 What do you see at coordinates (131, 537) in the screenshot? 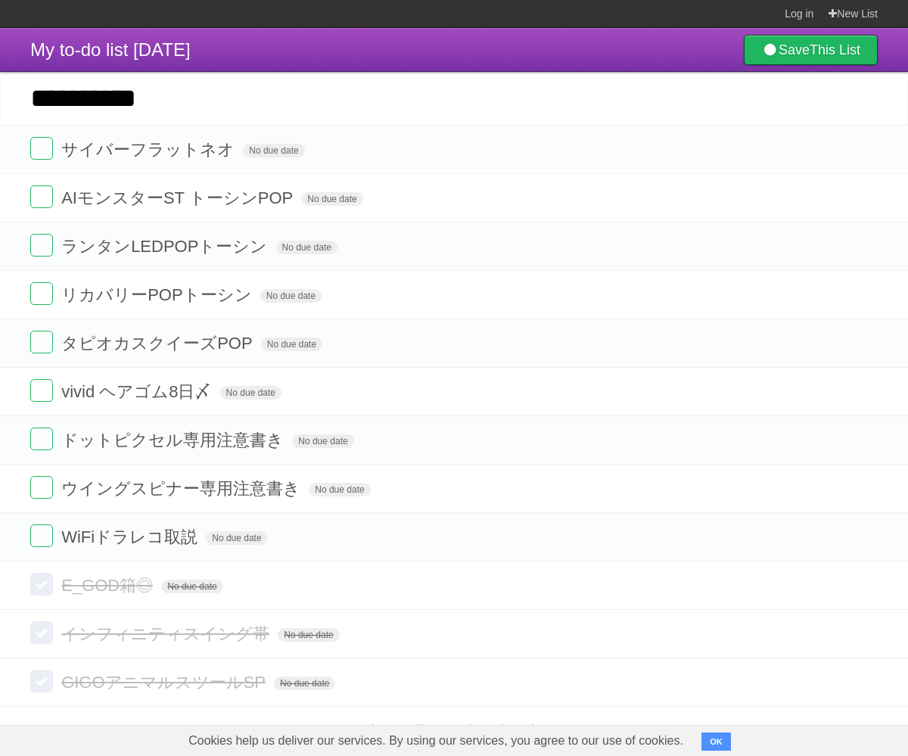
I see `span: WiFiドラレコ取説` at bounding box center [131, 537].